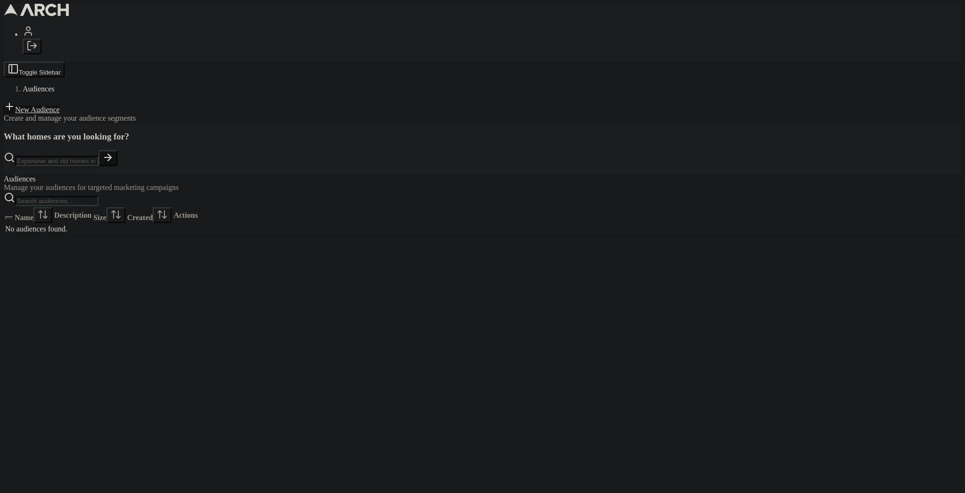 This screenshot has height=493, width=965. What do you see at coordinates (57, 161) in the screenshot?
I see `input: Expensive and old homes in greater SF Bay Area` at bounding box center [57, 161].